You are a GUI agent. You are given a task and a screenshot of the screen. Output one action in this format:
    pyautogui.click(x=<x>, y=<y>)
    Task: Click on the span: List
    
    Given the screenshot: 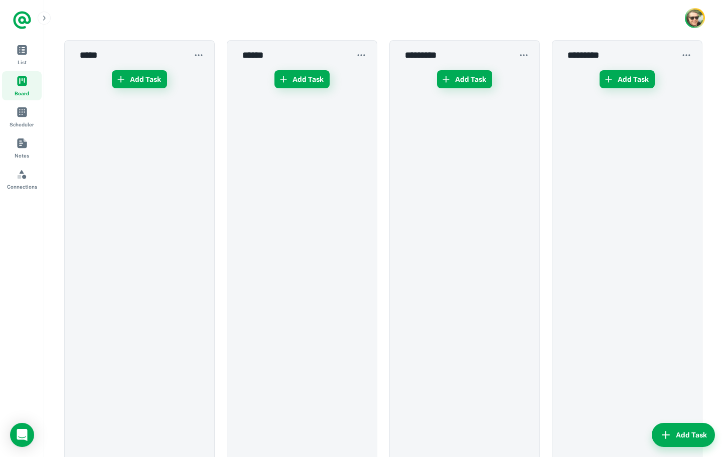 What is the action you would take?
    pyautogui.click(x=22, y=62)
    